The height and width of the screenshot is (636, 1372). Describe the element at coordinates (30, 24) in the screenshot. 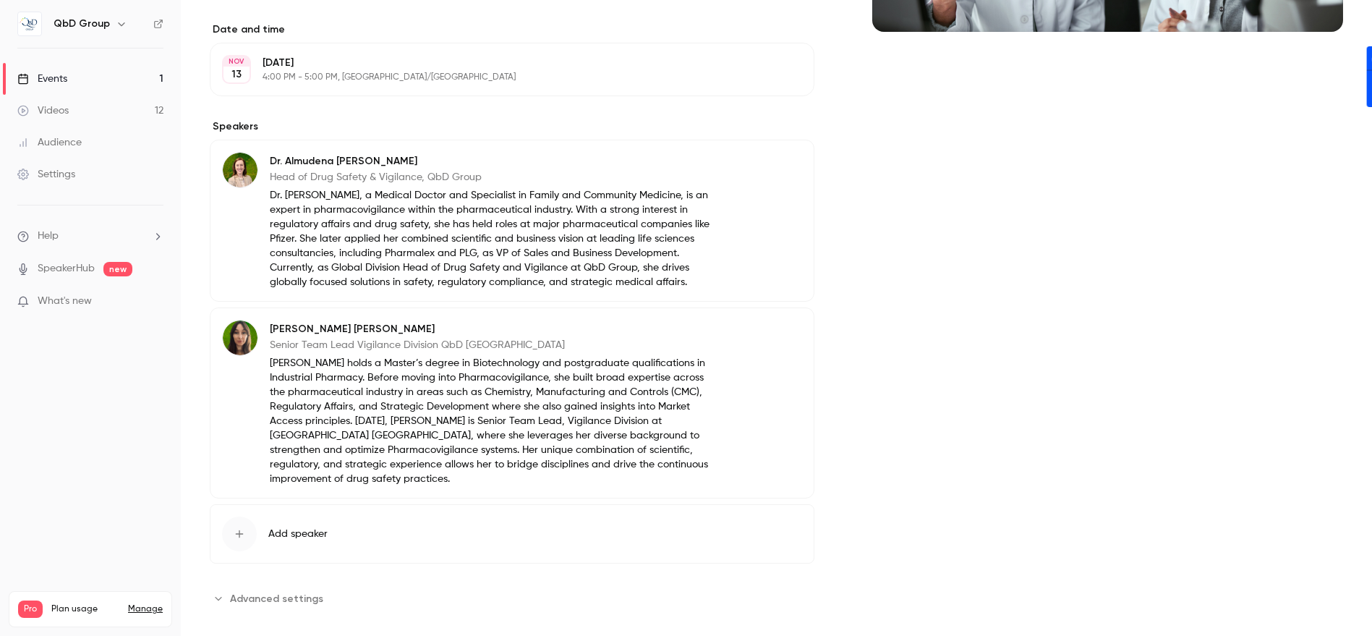

I see `img: QbD Group` at that location.